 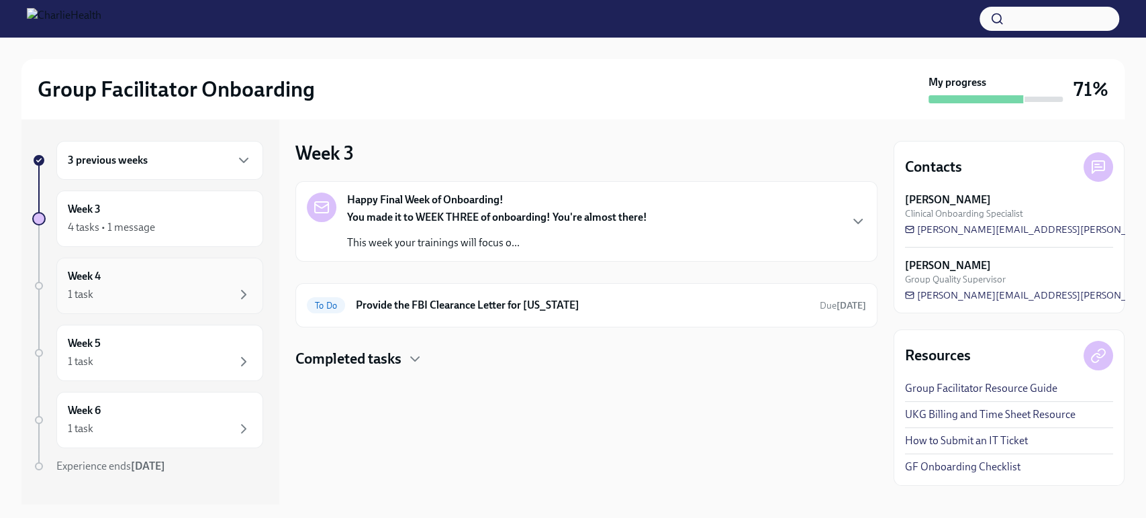 I want to click on div: 3 previous weeks, so click(x=160, y=160).